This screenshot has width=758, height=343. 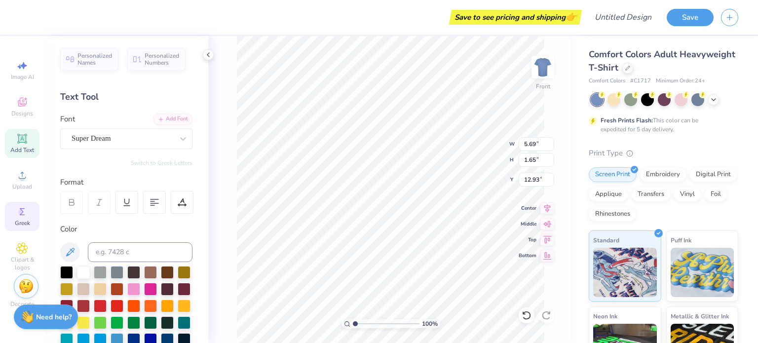 I want to click on span: Image AI, so click(x=22, y=77).